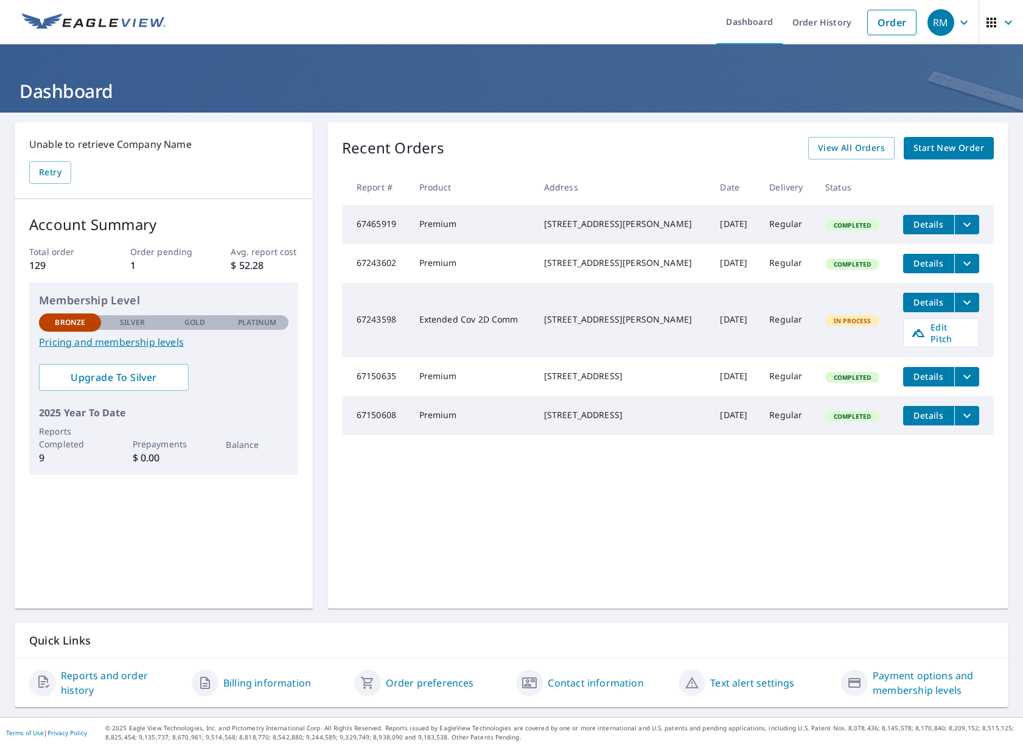  I want to click on th: Address, so click(622, 187).